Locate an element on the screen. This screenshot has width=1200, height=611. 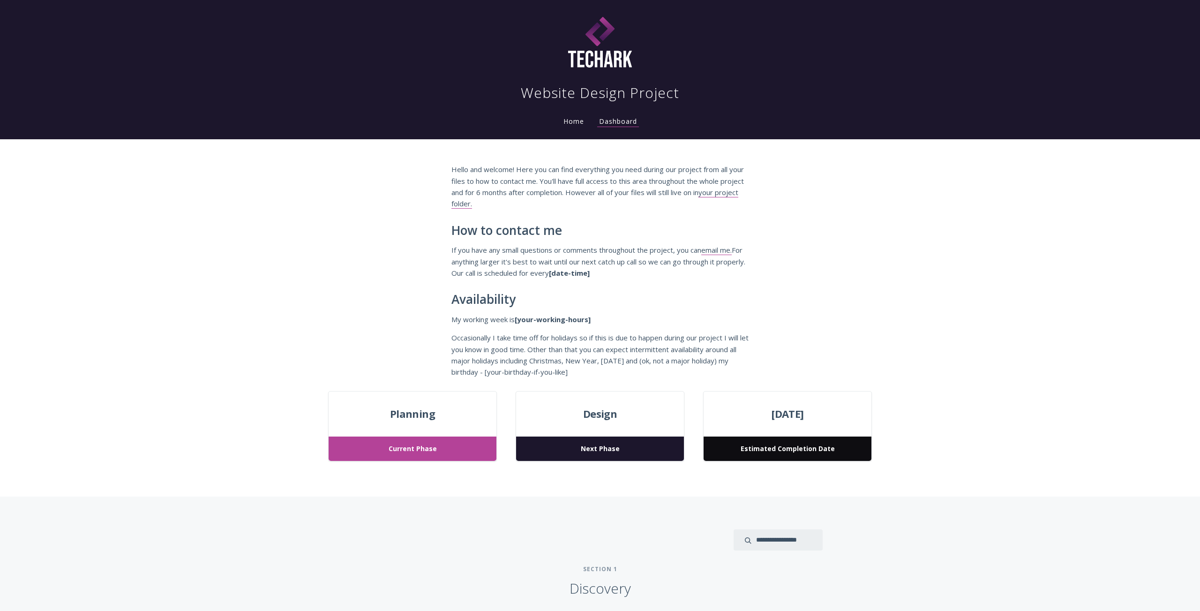
span: Planning is located at coordinates (412, 414).